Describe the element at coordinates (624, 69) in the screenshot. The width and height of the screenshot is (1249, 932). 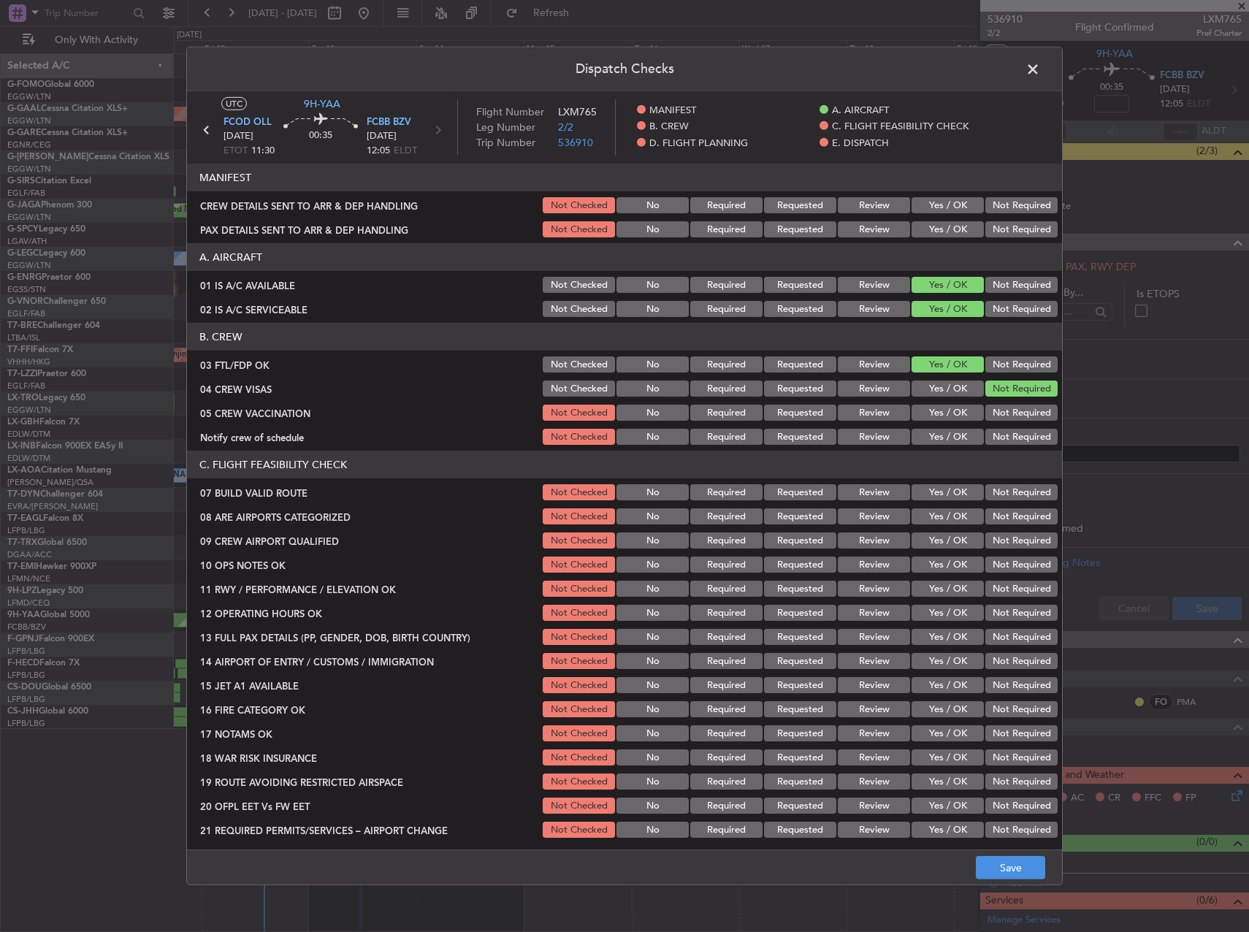
I see `header: Dispatch Checks` at that location.